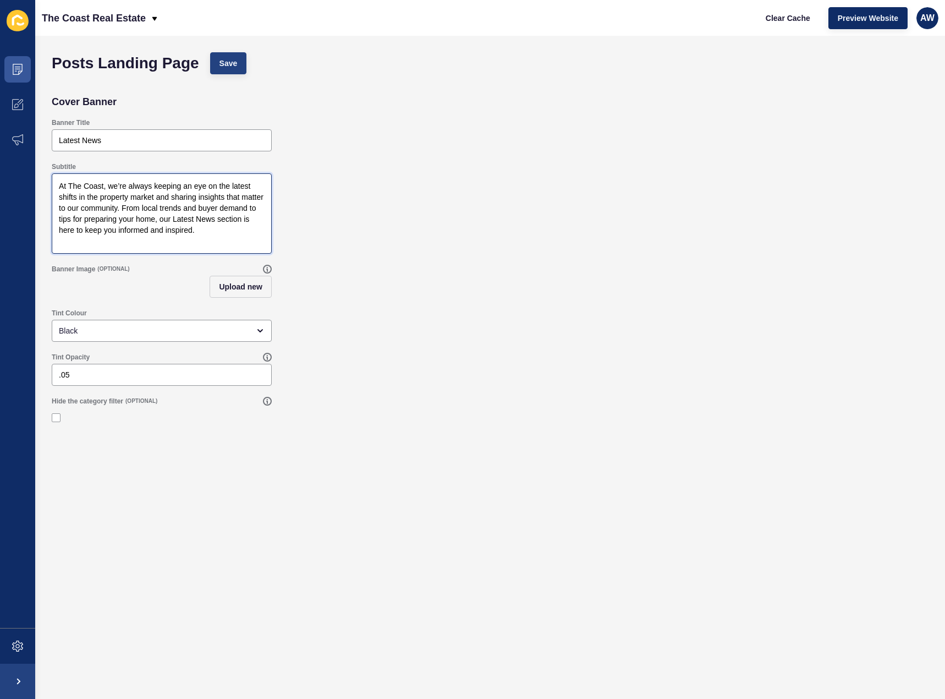 The width and height of the screenshot is (945, 699). Describe the element at coordinates (94, 18) in the screenshot. I see `p: The Coast Real Estate` at that location.